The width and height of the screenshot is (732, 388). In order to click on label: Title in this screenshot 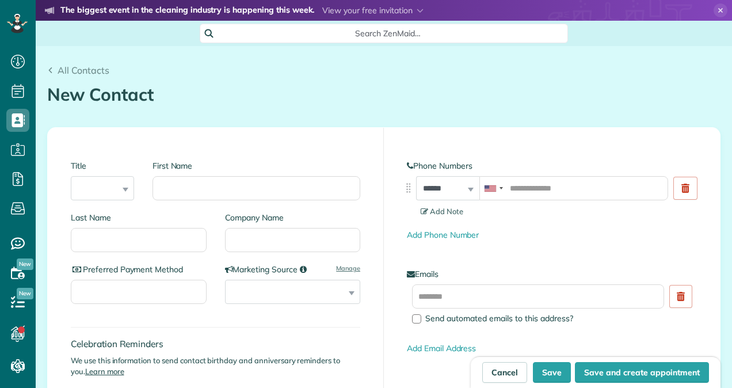, I will do `click(102, 166)`.